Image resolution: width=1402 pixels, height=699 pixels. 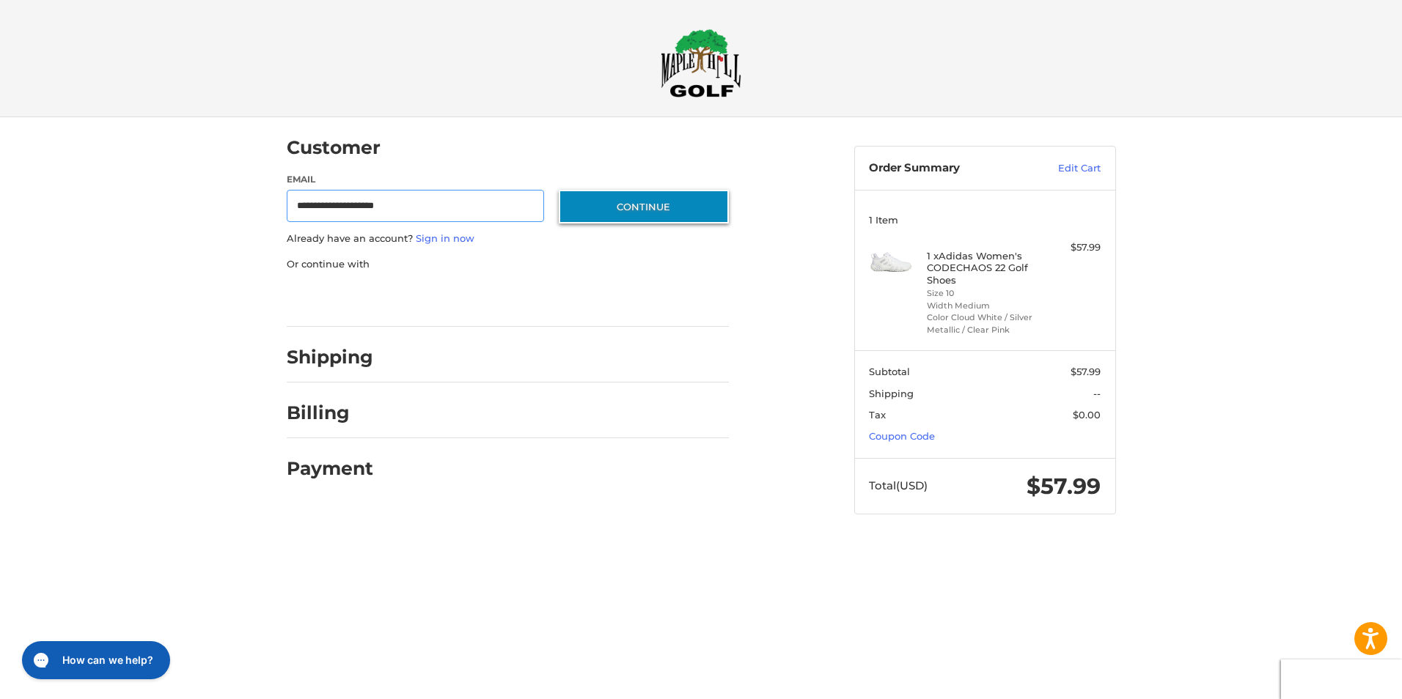 What do you see at coordinates (982, 323) in the screenshot?
I see `li: Color Cloud White / Silver Metallic / Clear Pink` at bounding box center [982, 323].